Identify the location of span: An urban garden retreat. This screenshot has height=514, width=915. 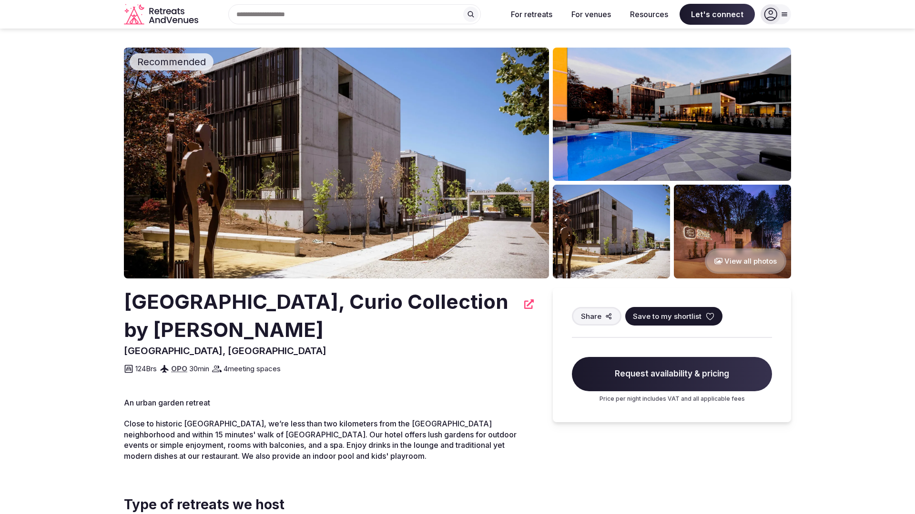
(167, 403).